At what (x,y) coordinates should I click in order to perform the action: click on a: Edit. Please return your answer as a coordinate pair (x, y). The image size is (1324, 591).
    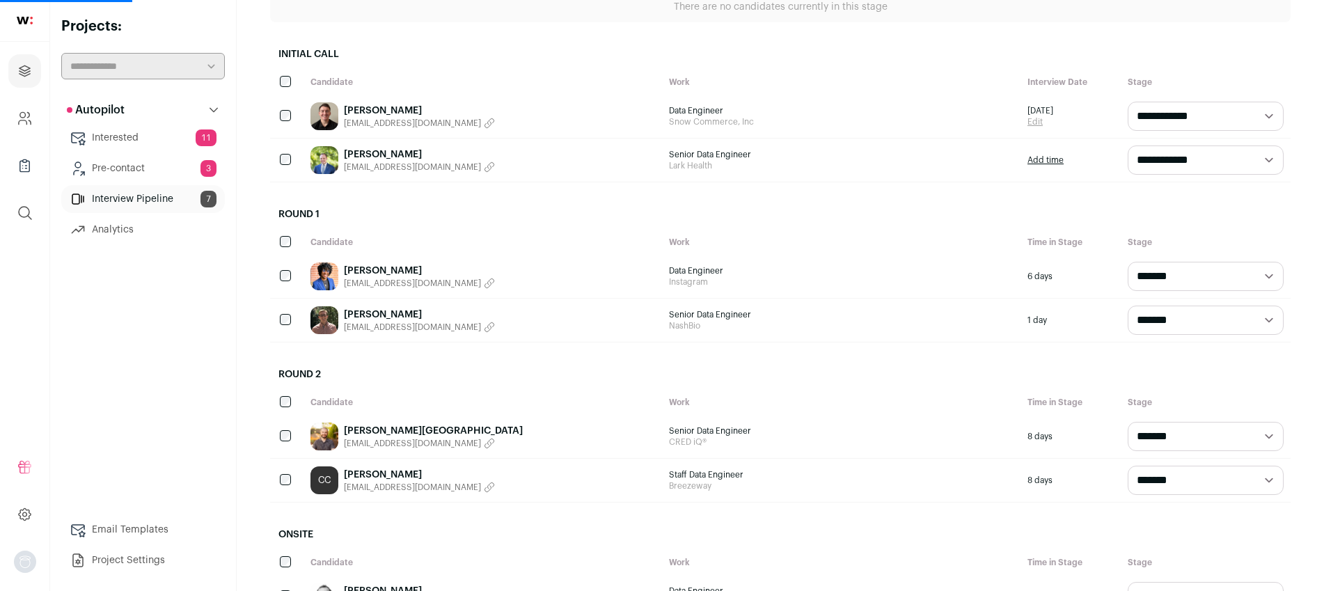
    Looking at the image, I should click on (1040, 122).